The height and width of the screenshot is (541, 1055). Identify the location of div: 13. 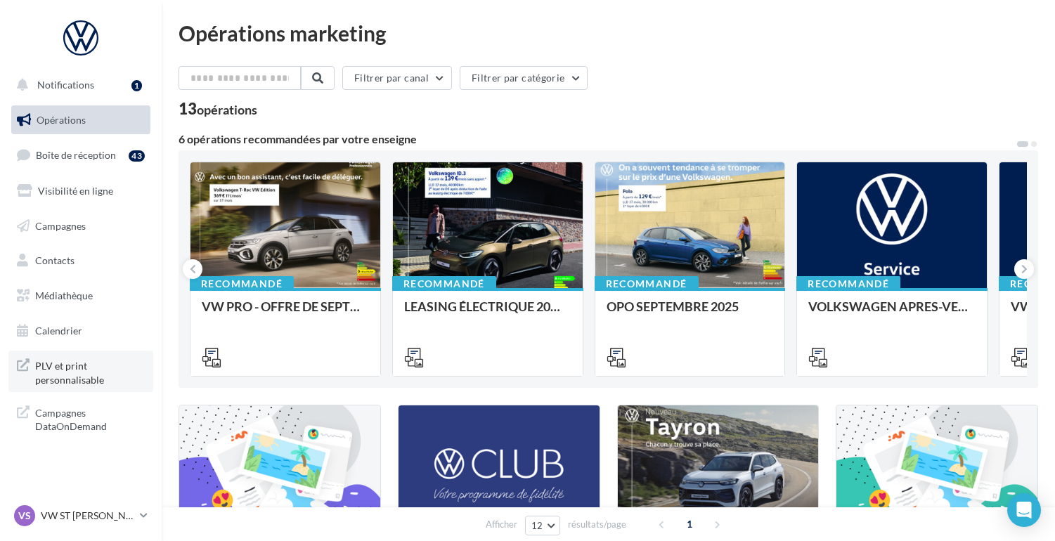
(218, 109).